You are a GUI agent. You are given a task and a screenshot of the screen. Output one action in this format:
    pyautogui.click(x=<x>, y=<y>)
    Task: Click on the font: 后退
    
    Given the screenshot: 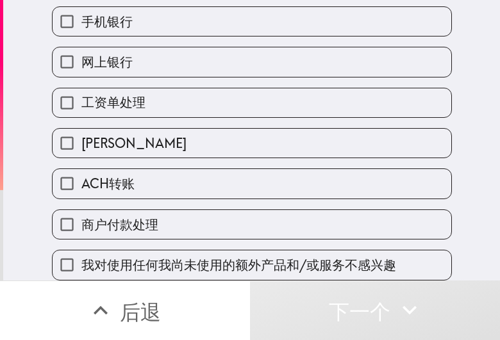 What is the action you would take?
    pyautogui.click(x=140, y=312)
    